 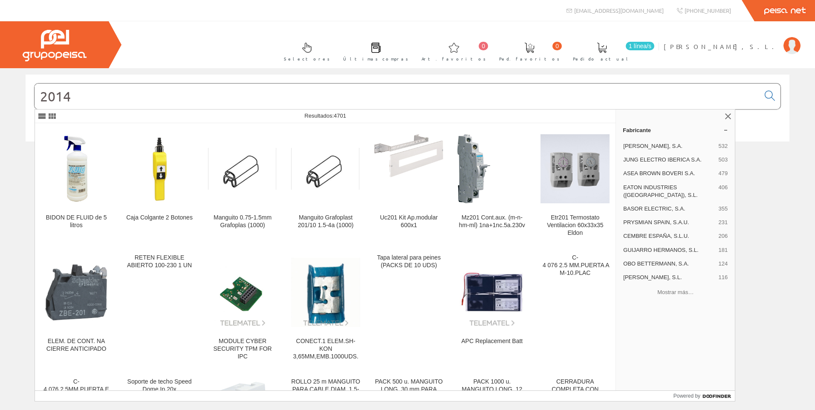 What do you see at coordinates (492, 185) in the screenshot?
I see `a: Mz201 Cont.aux. (m-n-hm-ml) 1na+1nc.5a.230v Mz201 Cont.aux. (m-n-hm-ml) 1na+1nc.5a.230v` at bounding box center [492, 185].